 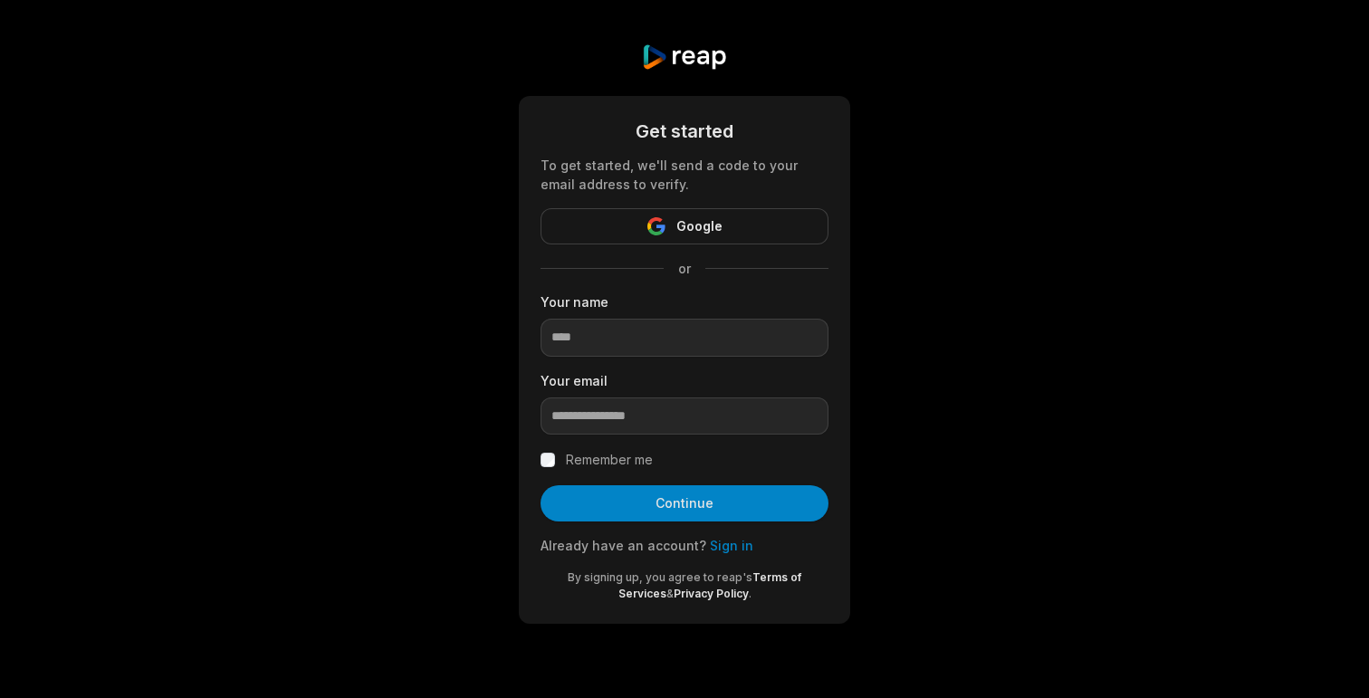 What do you see at coordinates (699, 226) in the screenshot?
I see `span: Google` at bounding box center [699, 226].